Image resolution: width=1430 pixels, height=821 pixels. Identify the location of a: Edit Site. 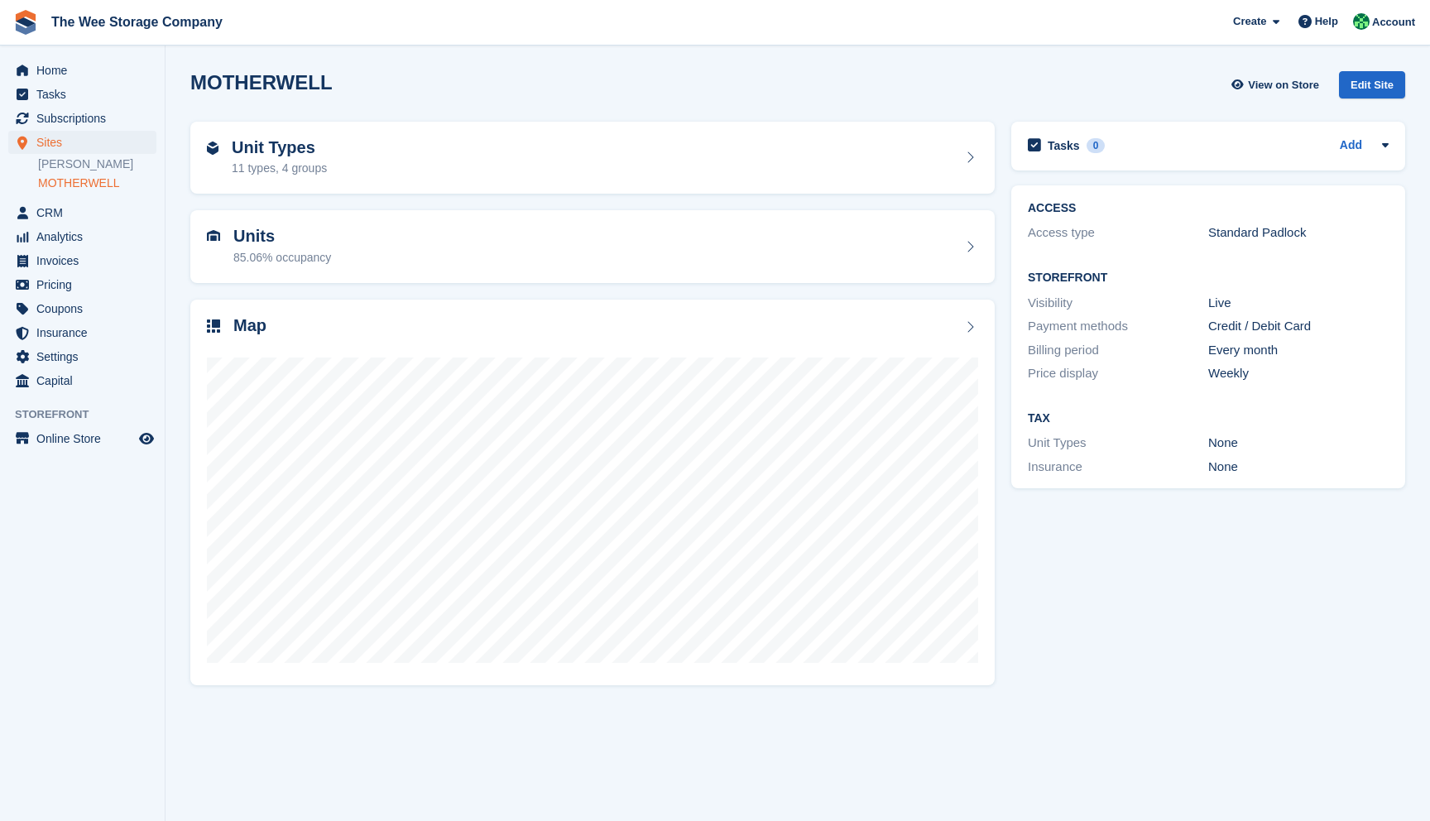
(1372, 88).